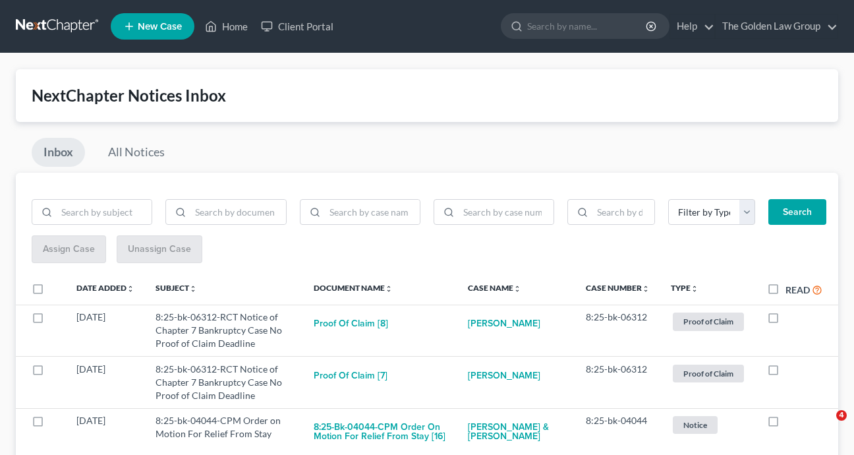 This screenshot has height=455, width=854. Describe the element at coordinates (104, 212) in the screenshot. I see `input: Search by subject` at that location.